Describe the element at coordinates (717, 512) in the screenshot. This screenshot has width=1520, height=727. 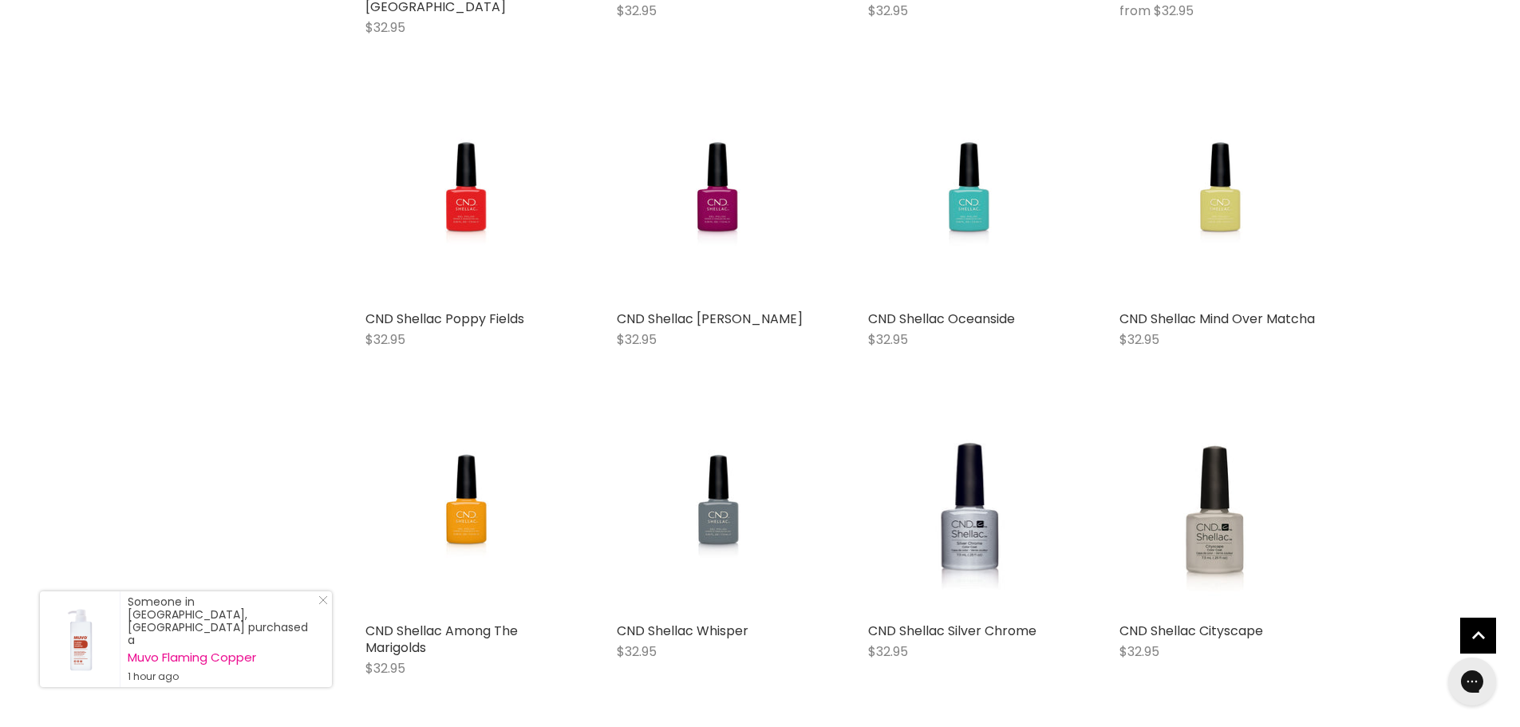
I see `img: CND Shellac Whisper` at that location.